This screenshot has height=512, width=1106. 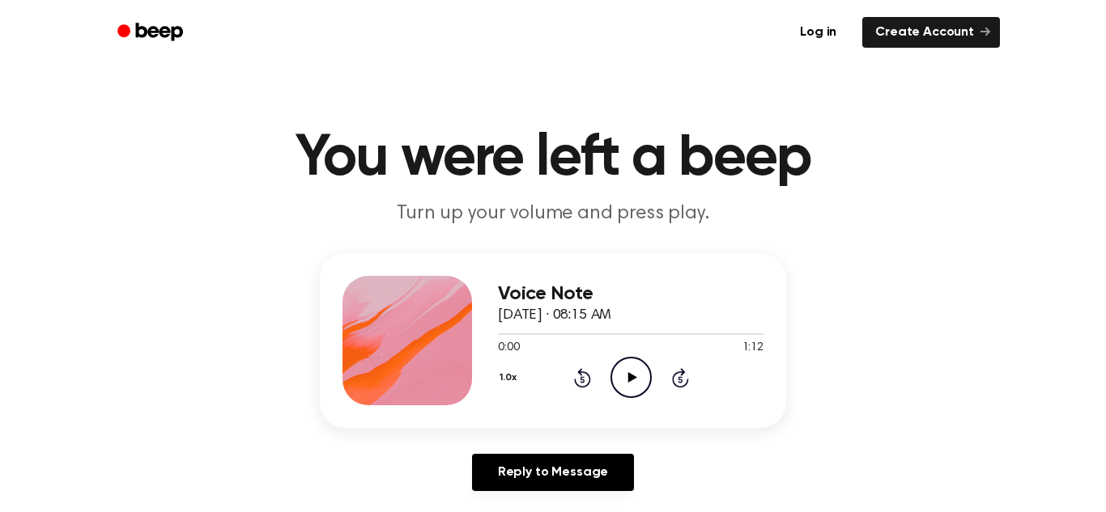 I want to click on a: Log in, so click(x=817, y=32).